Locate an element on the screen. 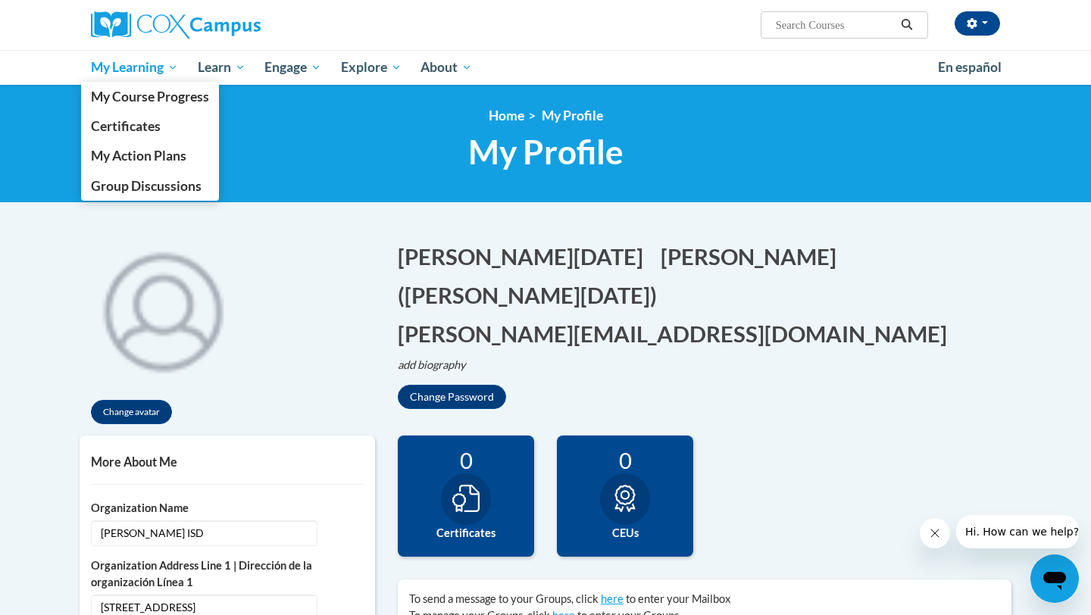 The width and height of the screenshot is (1091, 615). button: Change avatar is located at coordinates (131, 412).